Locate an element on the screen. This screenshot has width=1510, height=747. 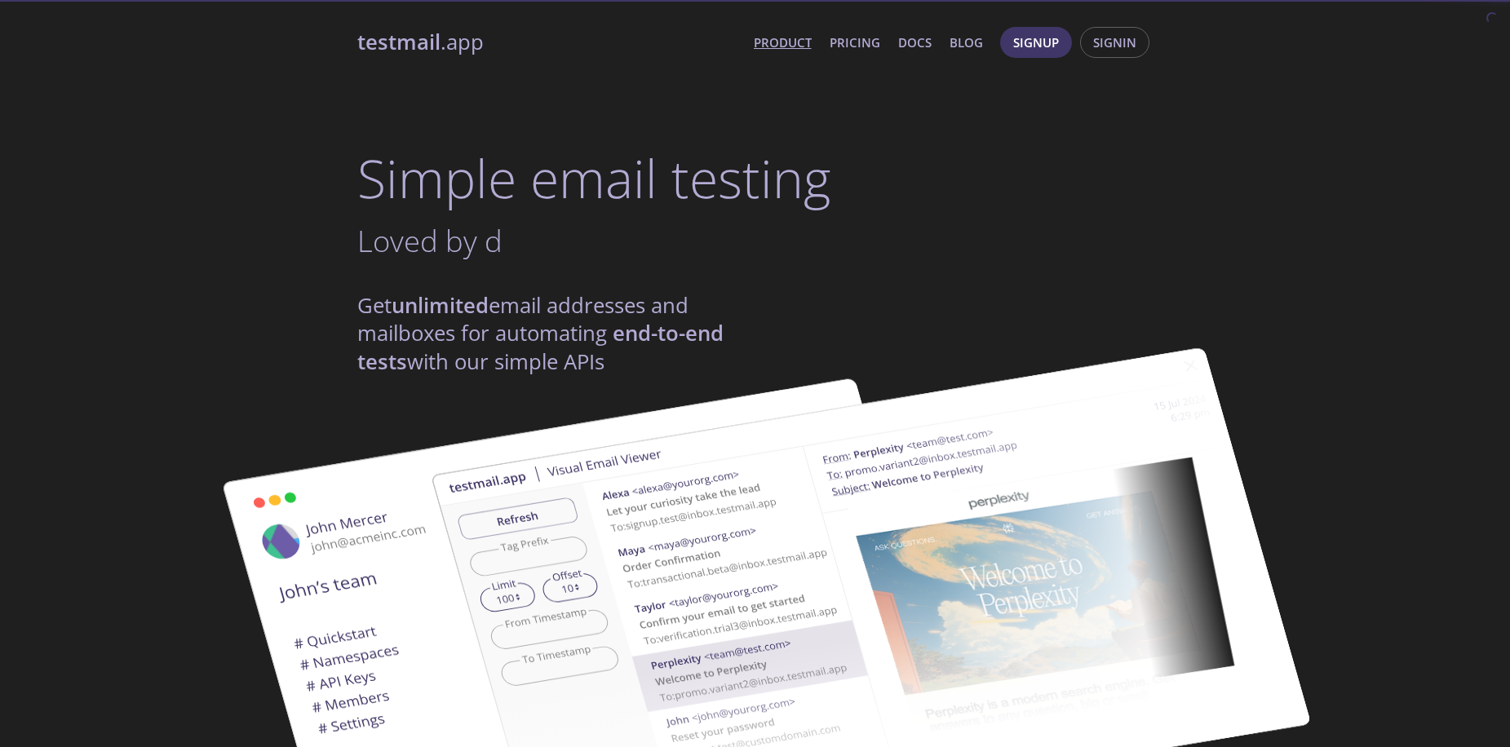
button: Signin is located at coordinates (1114, 42).